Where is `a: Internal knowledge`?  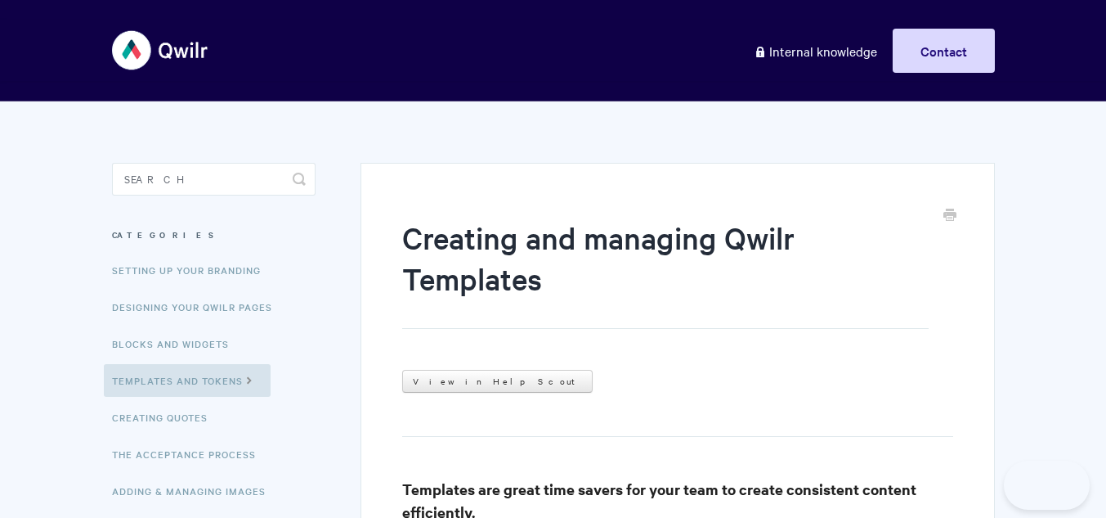 a: Internal knowledge is located at coordinates (815, 51).